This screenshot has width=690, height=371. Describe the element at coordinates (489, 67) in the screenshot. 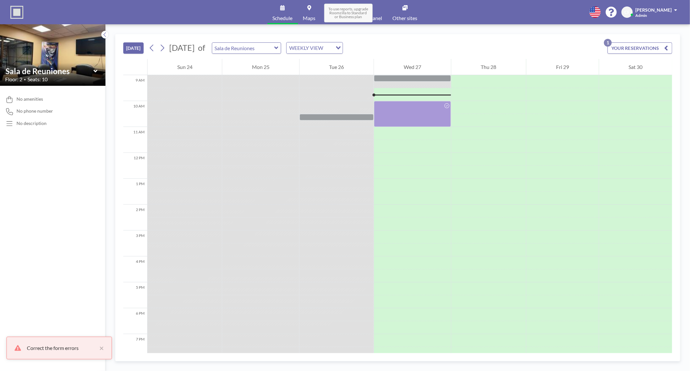

I see `div: Thu 28` at that location.